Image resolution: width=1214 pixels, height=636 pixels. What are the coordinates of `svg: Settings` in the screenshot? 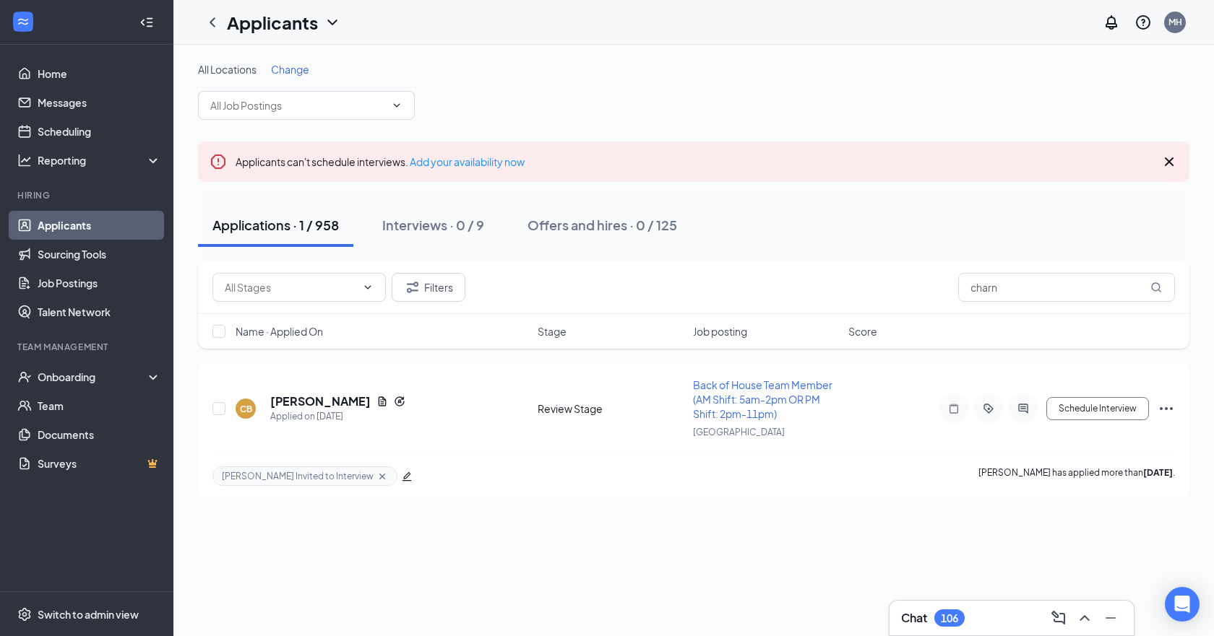 It's located at (25, 615).